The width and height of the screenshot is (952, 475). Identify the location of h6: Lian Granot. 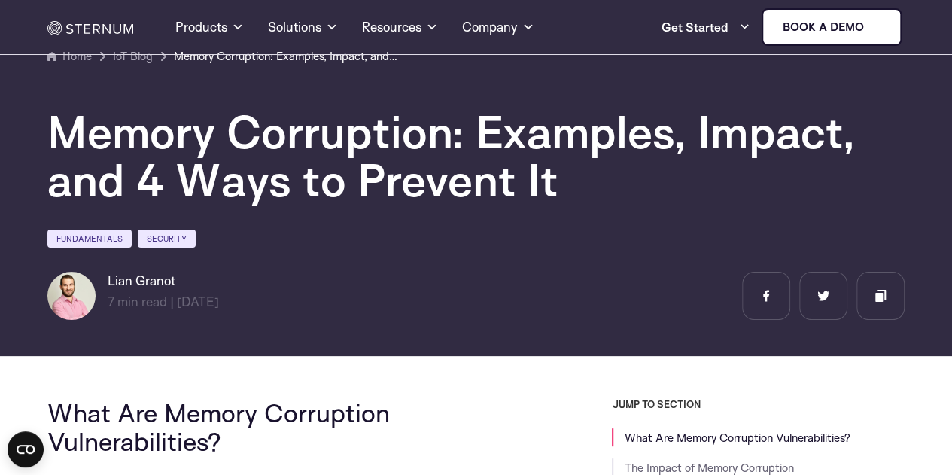
(163, 281).